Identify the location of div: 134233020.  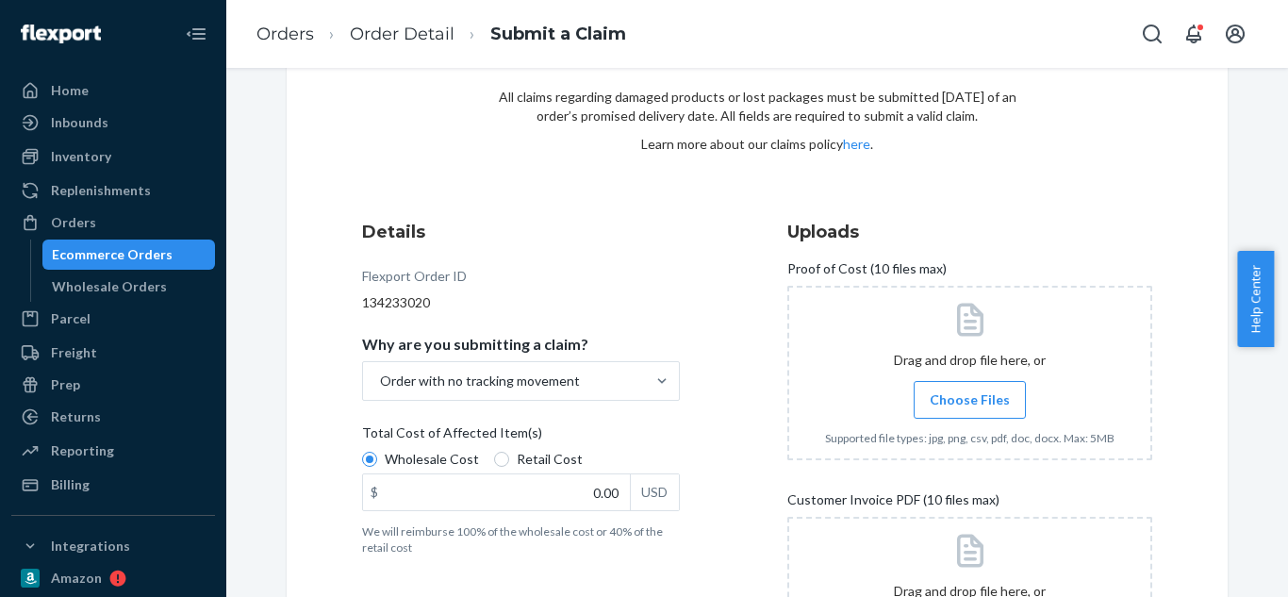
(520, 303).